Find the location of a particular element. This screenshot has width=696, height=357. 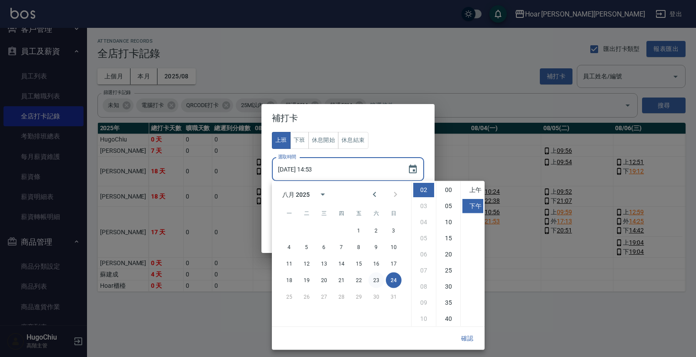

span: 星期二 is located at coordinates (307, 213).